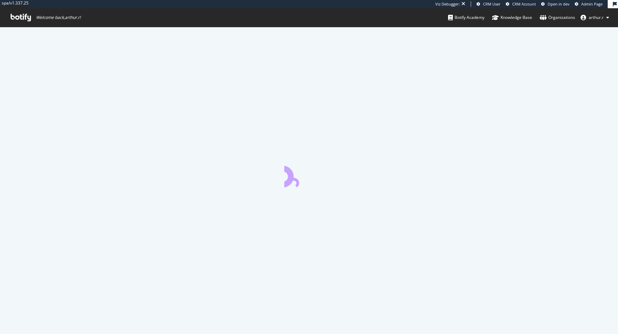 Image resolution: width=618 pixels, height=334 pixels. I want to click on button: arthur.r, so click(594, 18).